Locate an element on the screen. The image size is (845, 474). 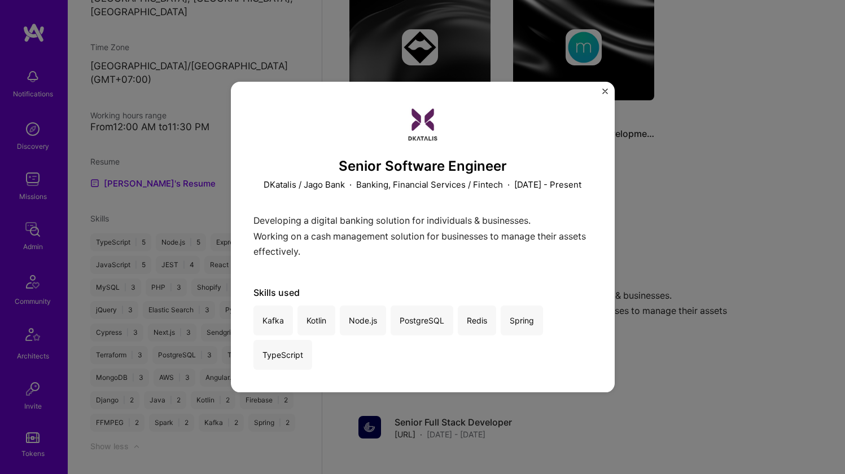
div: Skills used is located at coordinates (423, 293).